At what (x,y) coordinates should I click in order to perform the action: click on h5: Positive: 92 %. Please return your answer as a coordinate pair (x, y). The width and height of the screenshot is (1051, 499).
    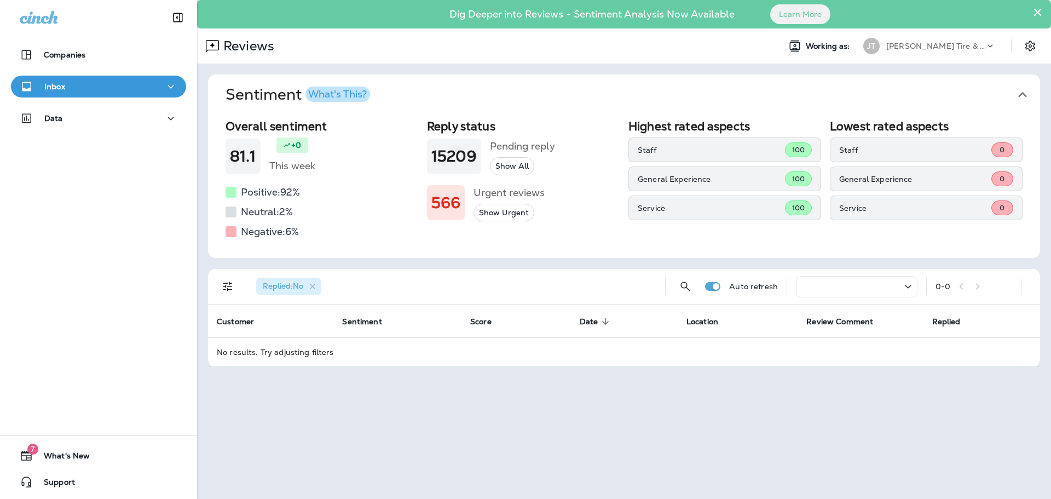
    Looking at the image, I should click on (270, 192).